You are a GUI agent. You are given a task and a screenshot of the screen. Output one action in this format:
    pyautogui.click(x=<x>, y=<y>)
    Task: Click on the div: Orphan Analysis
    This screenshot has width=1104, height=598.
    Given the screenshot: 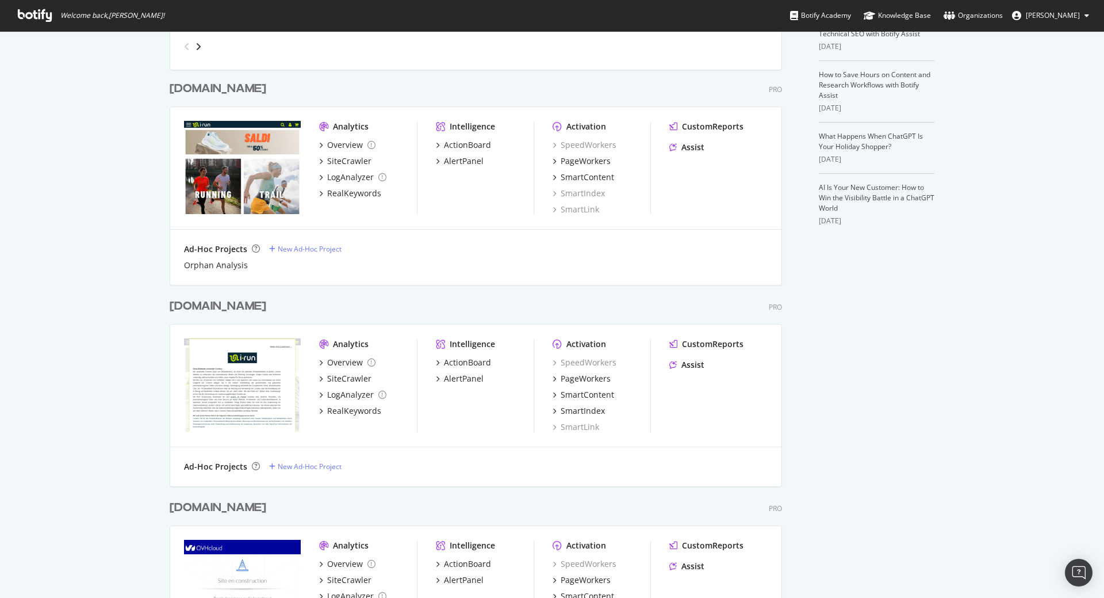 What is the action you would take?
    pyautogui.click(x=216, y=265)
    